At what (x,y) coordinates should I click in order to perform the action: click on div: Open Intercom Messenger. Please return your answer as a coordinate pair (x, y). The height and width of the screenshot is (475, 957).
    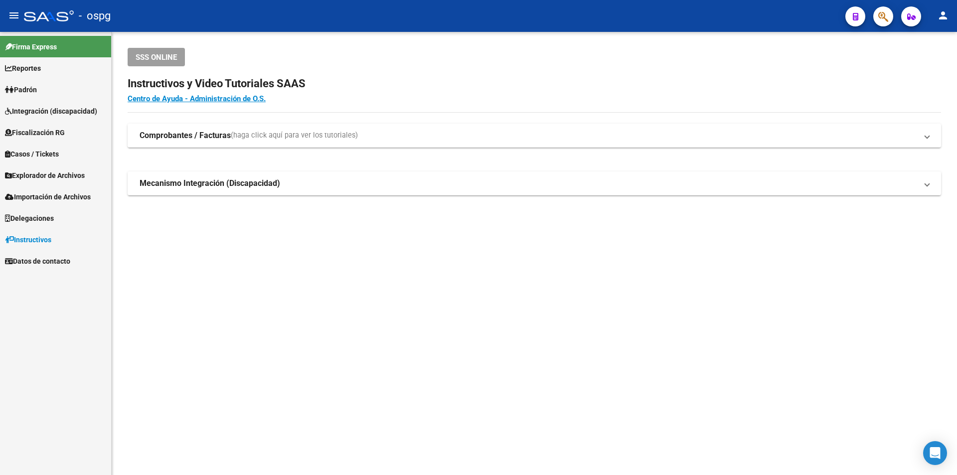
    Looking at the image, I should click on (935, 453).